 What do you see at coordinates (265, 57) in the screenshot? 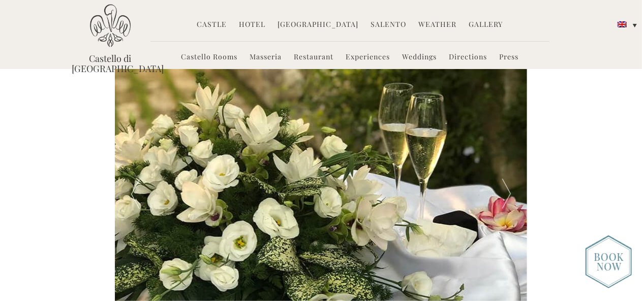
I see `a: Masseria` at bounding box center [265, 57].